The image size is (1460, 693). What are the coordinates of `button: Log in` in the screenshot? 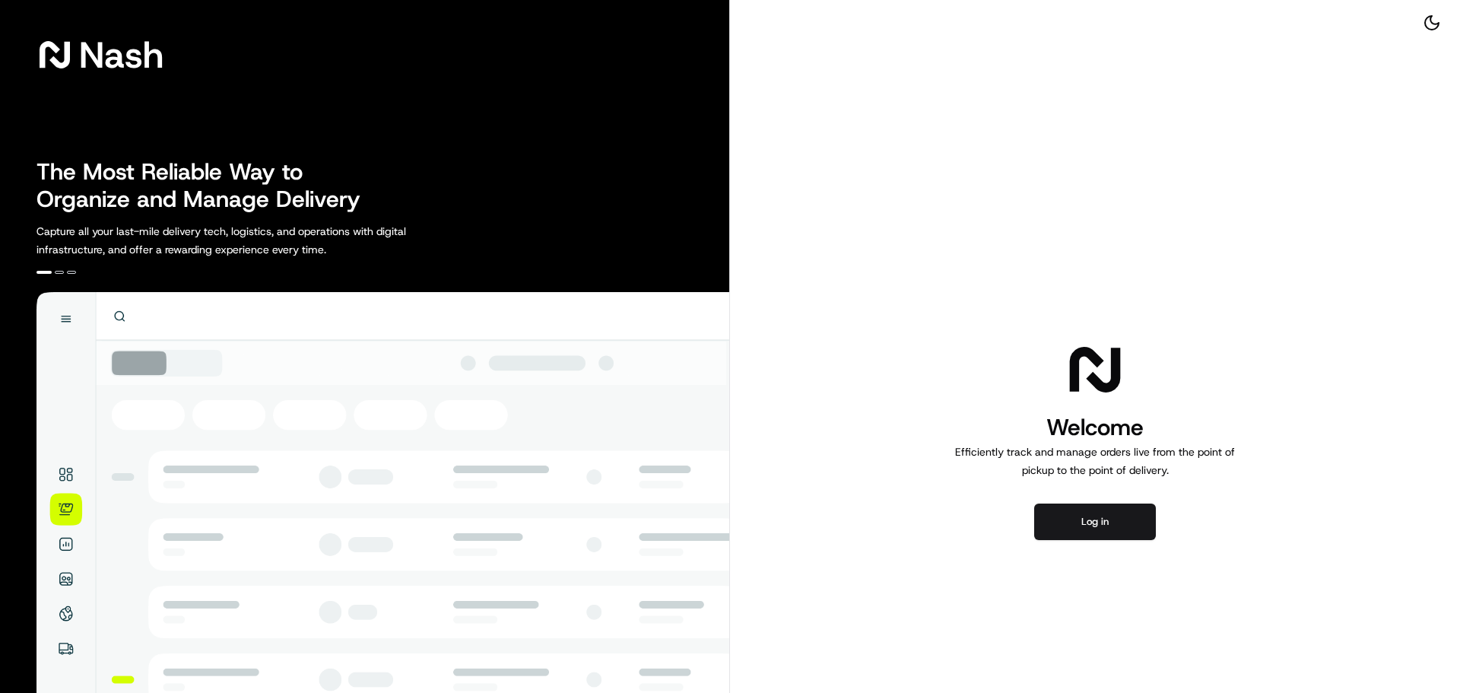 It's located at (1095, 522).